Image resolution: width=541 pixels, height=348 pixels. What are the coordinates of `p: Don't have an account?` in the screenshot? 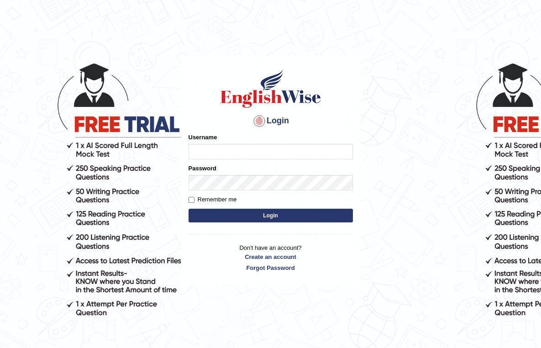 It's located at (271, 258).